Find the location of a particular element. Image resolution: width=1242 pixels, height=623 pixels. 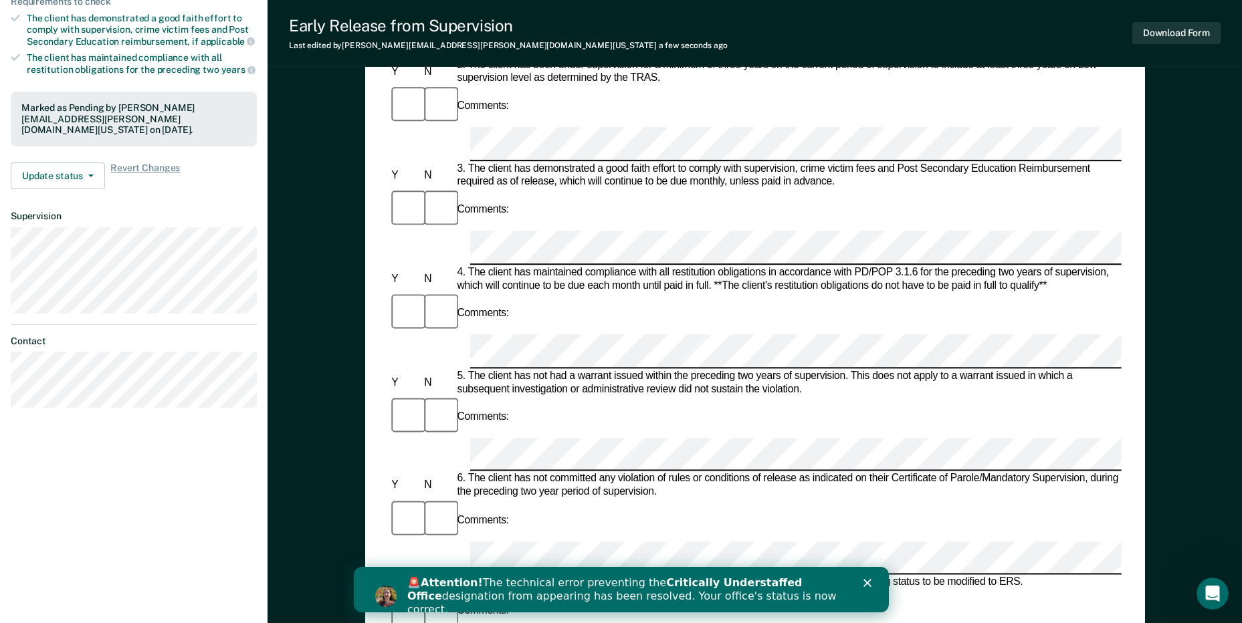

button: Download Form is located at coordinates (1176, 33).